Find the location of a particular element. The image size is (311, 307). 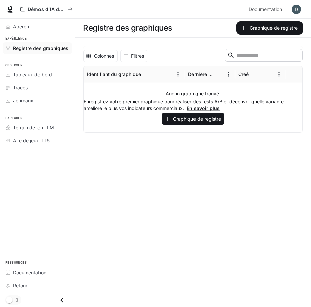

a: En savoir plus is located at coordinates (203, 108).